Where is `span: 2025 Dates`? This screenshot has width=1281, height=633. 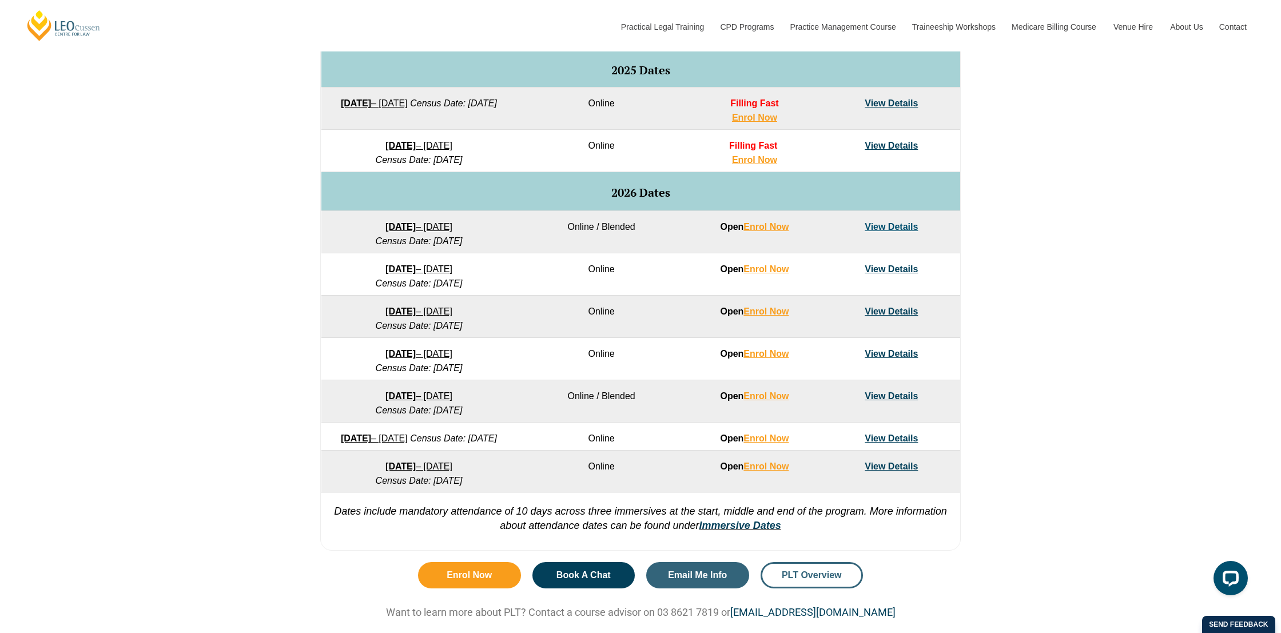
span: 2025 Dates is located at coordinates (640, 70).